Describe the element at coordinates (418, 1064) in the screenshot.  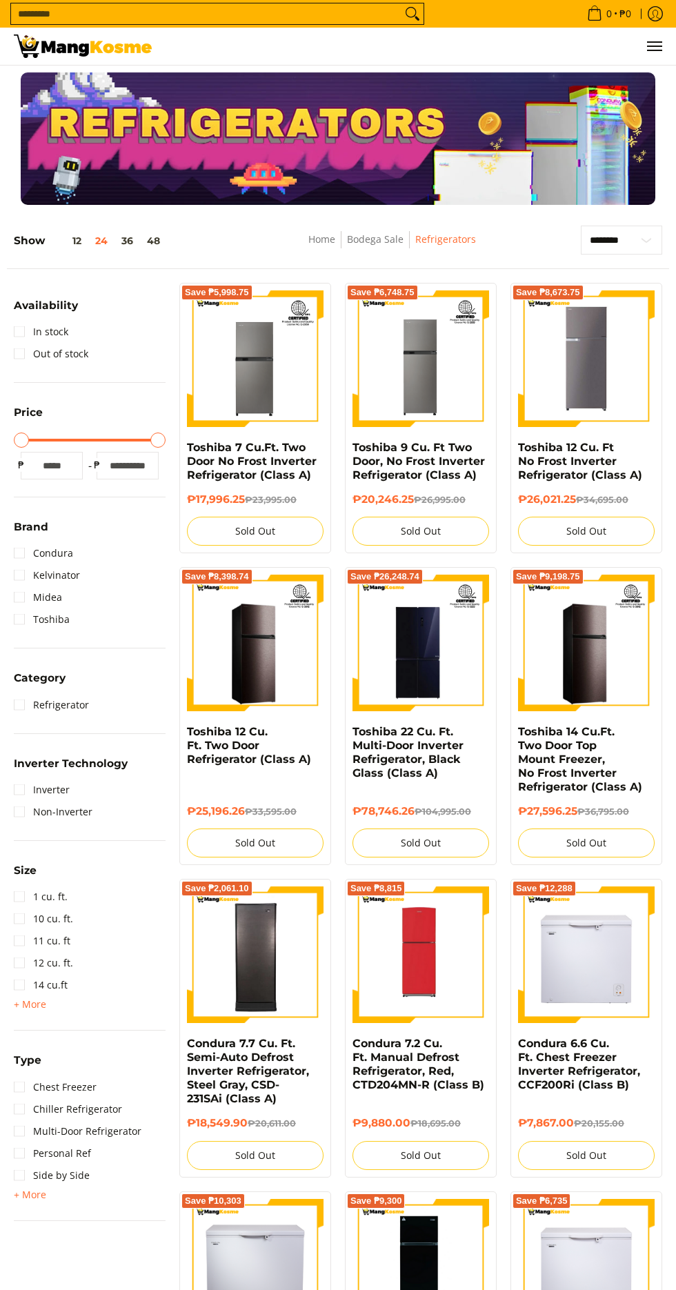
I see `a: Condura 7.2 Cu. Ft. Manual Defrost Refrigerator, Red, CTD204MN-R (Class B)` at that location.